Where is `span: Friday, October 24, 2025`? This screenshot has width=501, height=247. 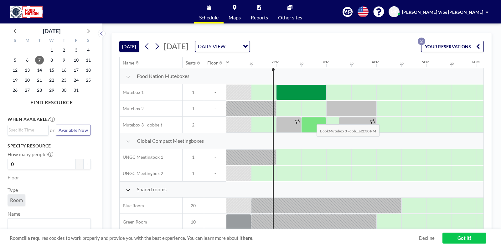 span: Friday, October 24, 2025 is located at coordinates (76, 80).